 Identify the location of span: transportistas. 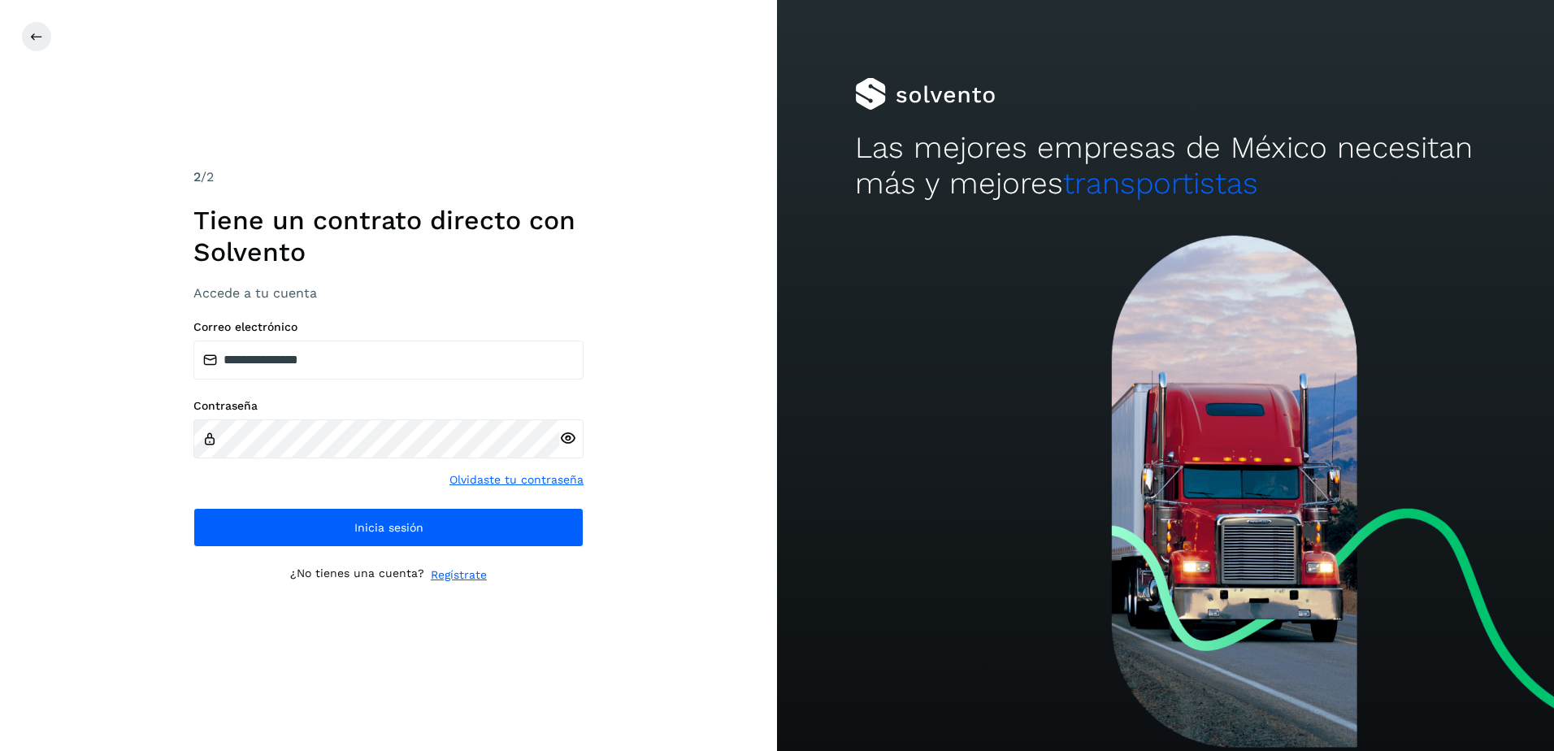
(1161, 183).